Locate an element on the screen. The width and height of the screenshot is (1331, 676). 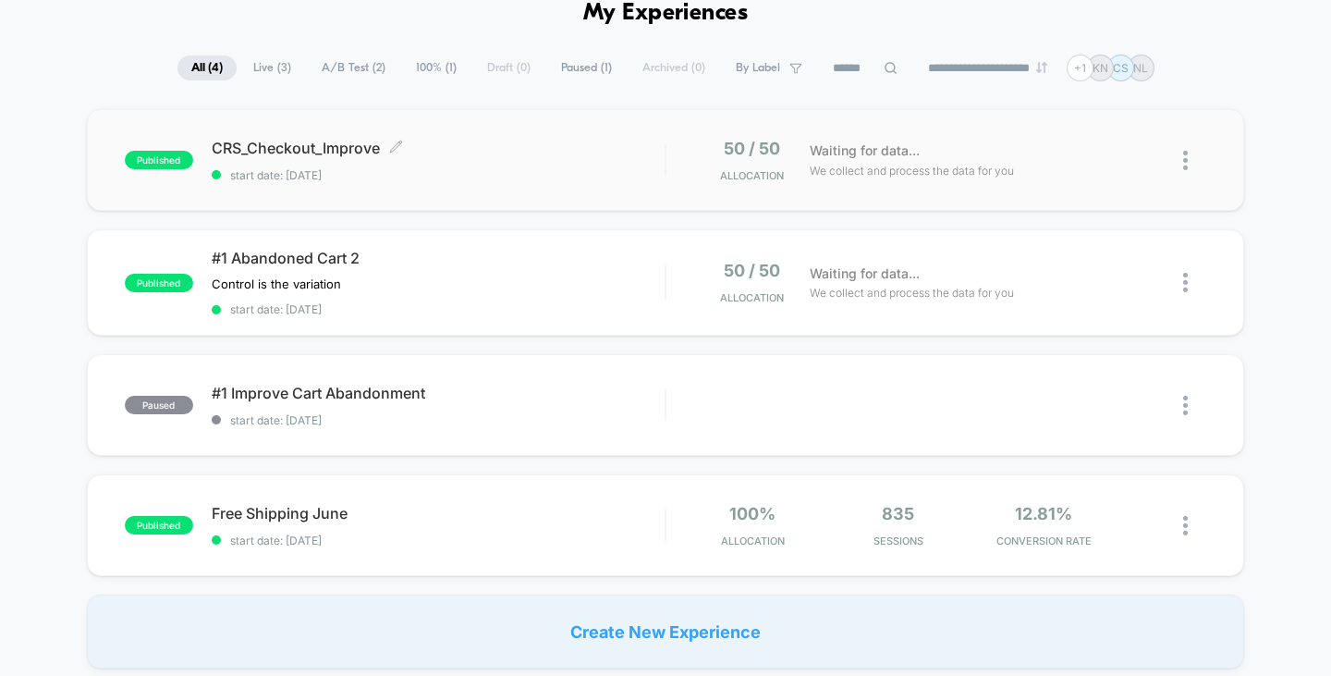
div: + 1 is located at coordinates (1079, 67).